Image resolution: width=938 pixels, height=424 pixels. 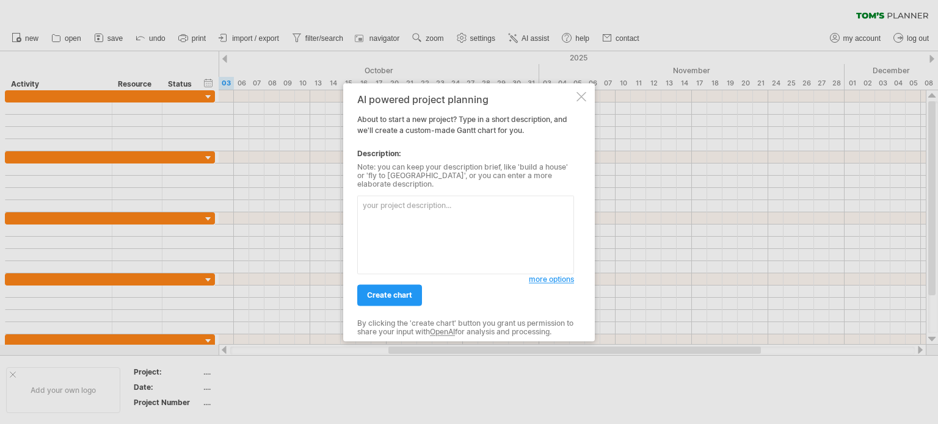 What do you see at coordinates (465, 328) in the screenshot?
I see `div: By clicking the 'create chart' button you grant us permission to share your input with for analys...` at bounding box center [465, 328].